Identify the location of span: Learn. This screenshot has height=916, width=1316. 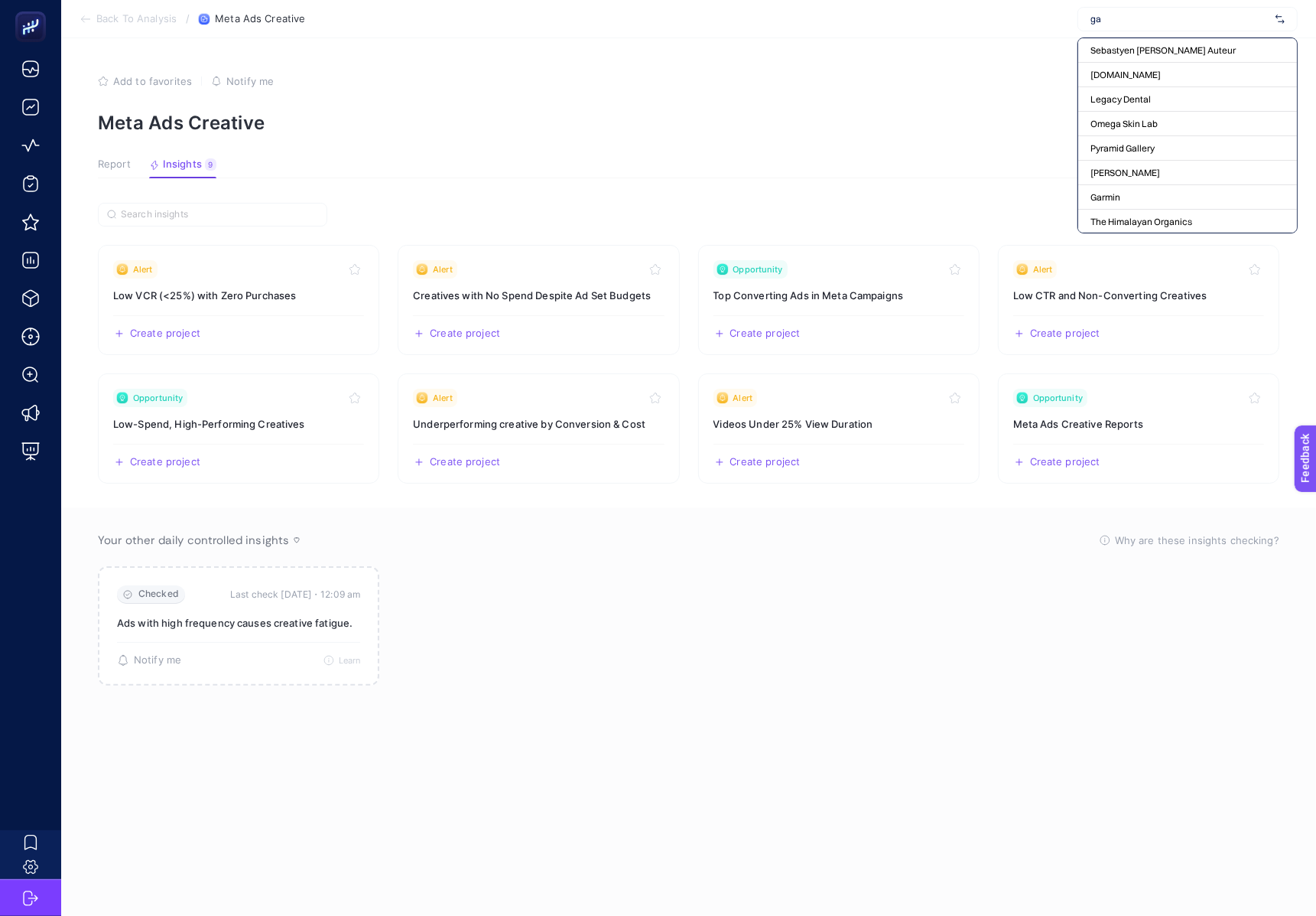
(349, 660).